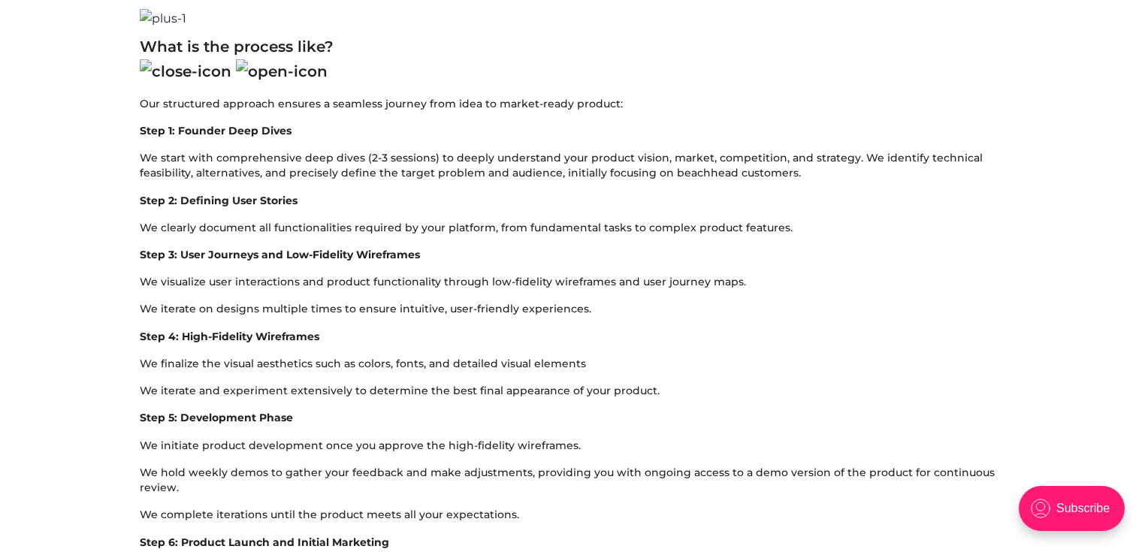  Describe the element at coordinates (573, 228) in the screenshot. I see `p: We clearly document all functionalities required by your platform, from fundamental tasks to comp...` at that location.